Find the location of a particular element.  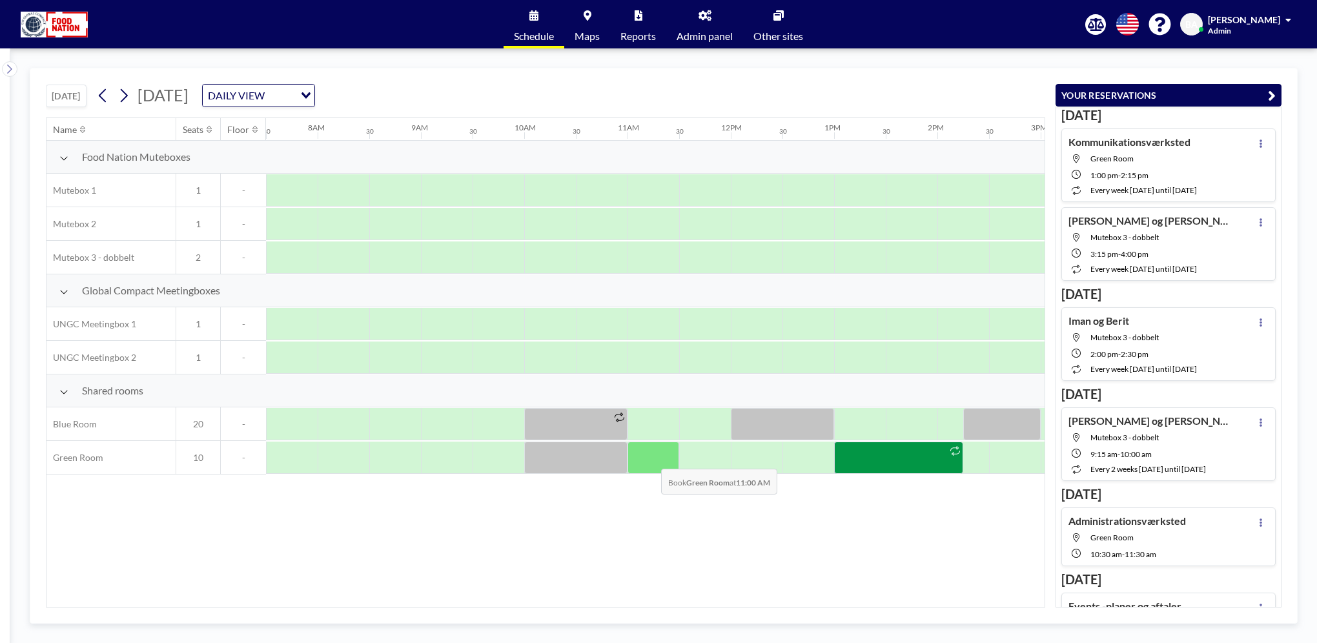

span: UNGC Meetingbox 1 is located at coordinates (91, 324).